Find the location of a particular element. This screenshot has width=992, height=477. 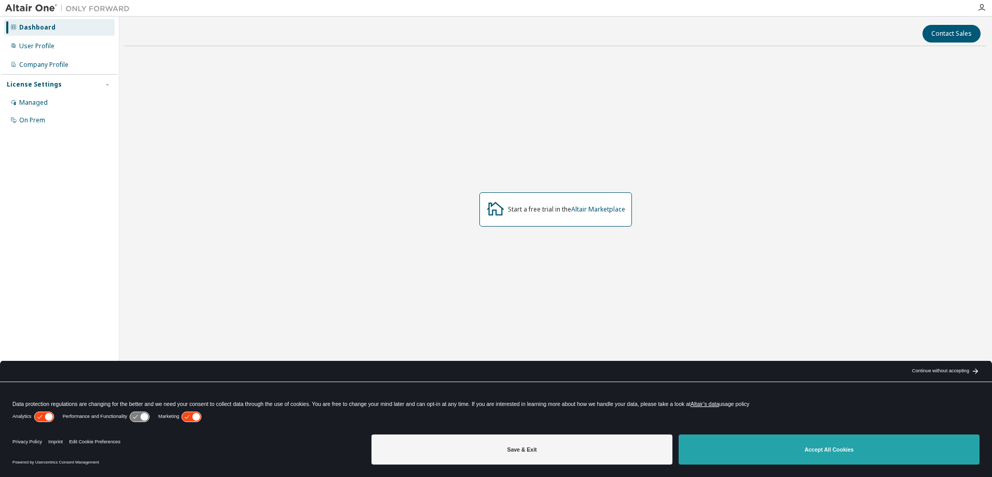

div: User Profile is located at coordinates (37, 46).